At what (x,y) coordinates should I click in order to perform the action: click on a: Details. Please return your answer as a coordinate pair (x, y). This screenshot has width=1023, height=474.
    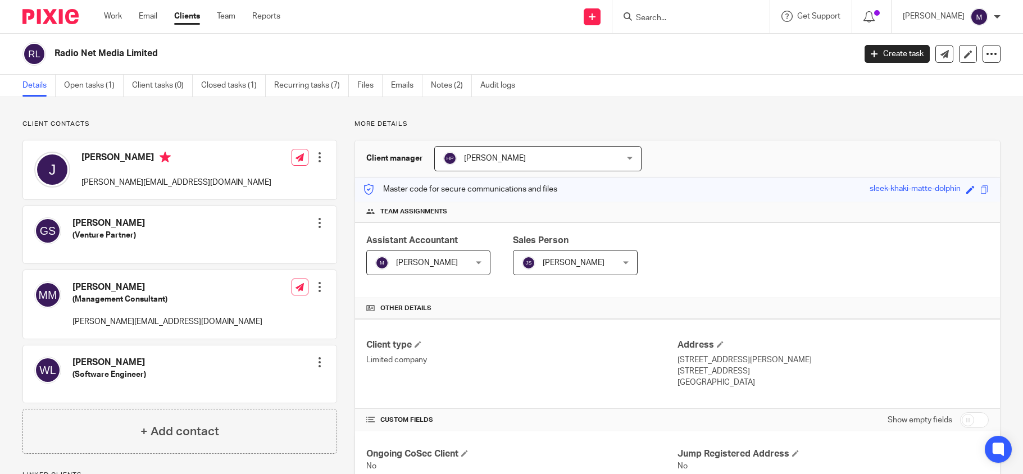
    Looking at the image, I should click on (39, 85).